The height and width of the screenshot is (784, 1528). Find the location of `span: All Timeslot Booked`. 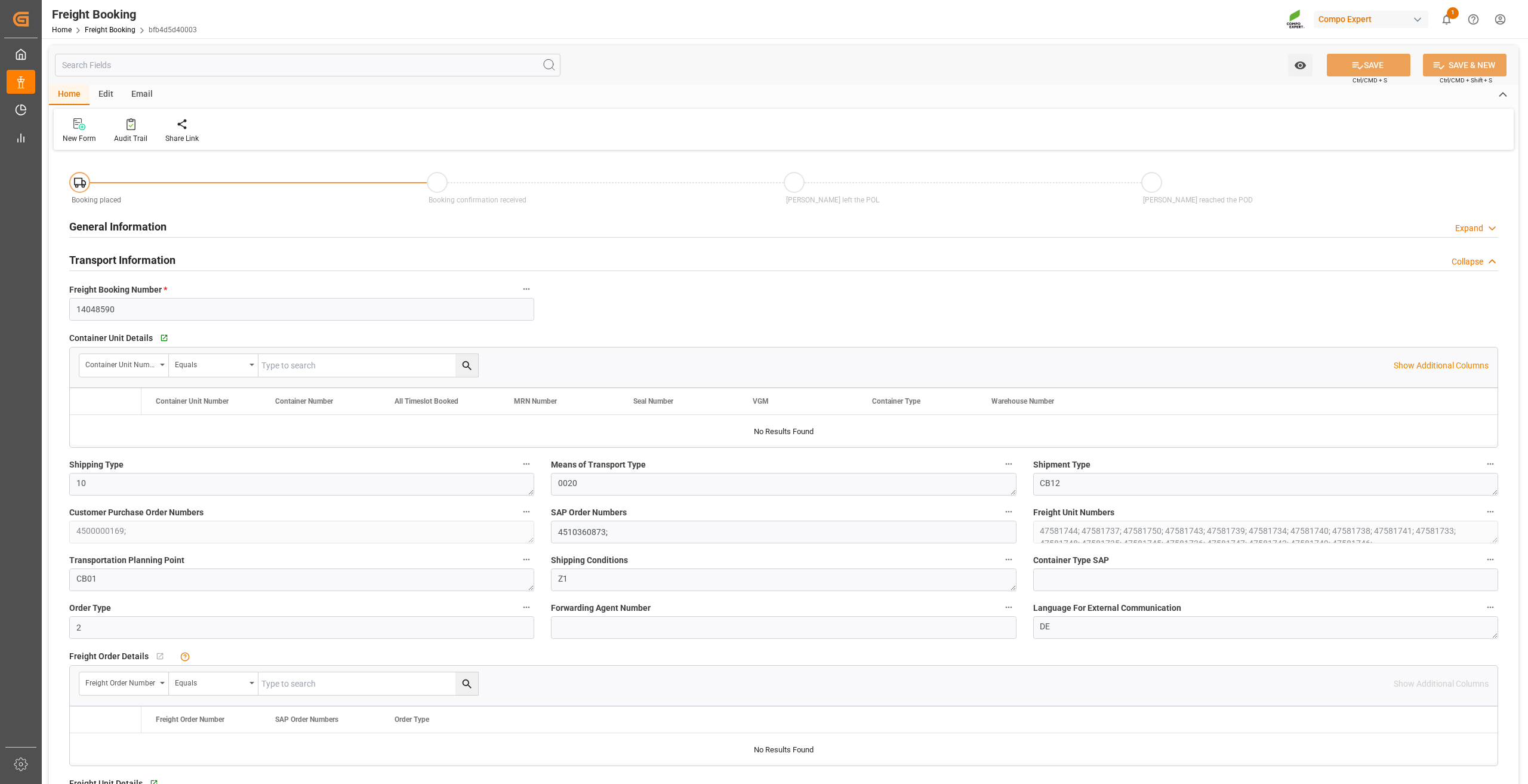

span: All Timeslot Booked is located at coordinates (427, 401).